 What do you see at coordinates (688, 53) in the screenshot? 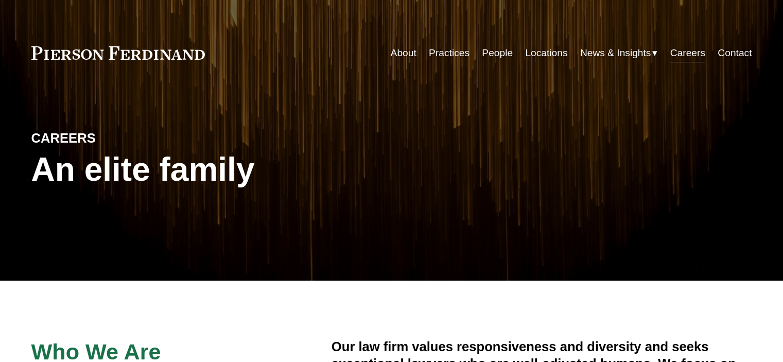
I see `a: Careers` at bounding box center [688, 53].